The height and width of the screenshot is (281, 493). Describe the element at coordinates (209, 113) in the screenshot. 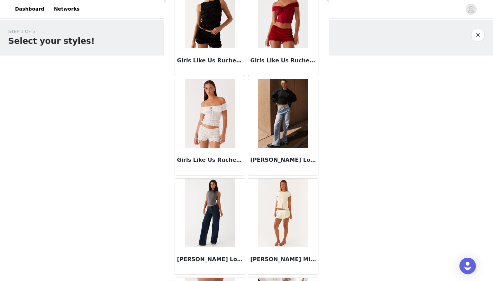

I see `img: Girls Like Us Ruched Mini Shorts - White` at that location.